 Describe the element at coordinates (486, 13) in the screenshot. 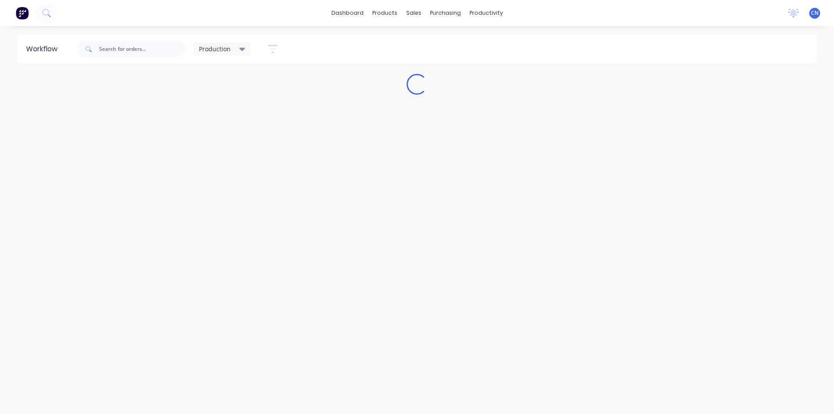

I see `div: productivity` at that location.